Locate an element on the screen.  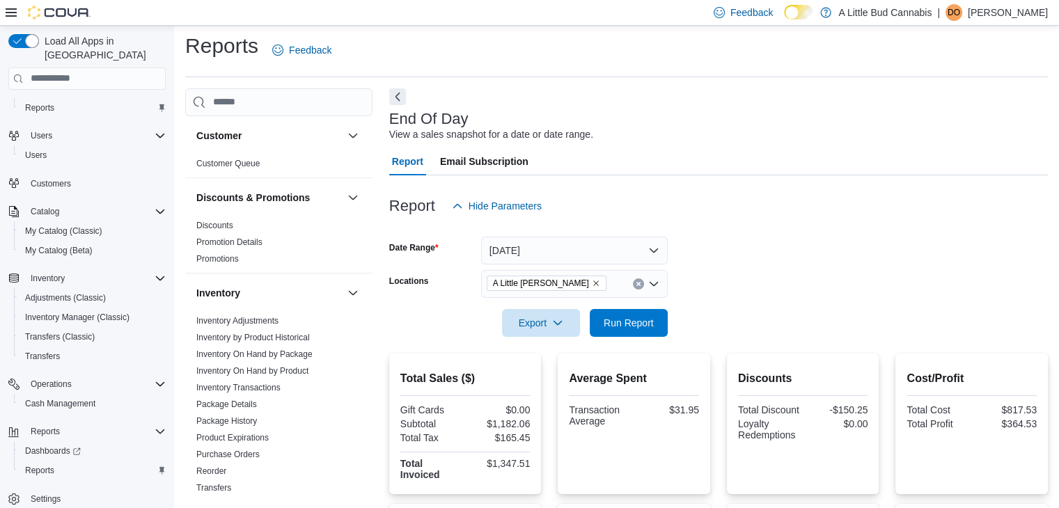
div: $0.00 is located at coordinates (836, 424).